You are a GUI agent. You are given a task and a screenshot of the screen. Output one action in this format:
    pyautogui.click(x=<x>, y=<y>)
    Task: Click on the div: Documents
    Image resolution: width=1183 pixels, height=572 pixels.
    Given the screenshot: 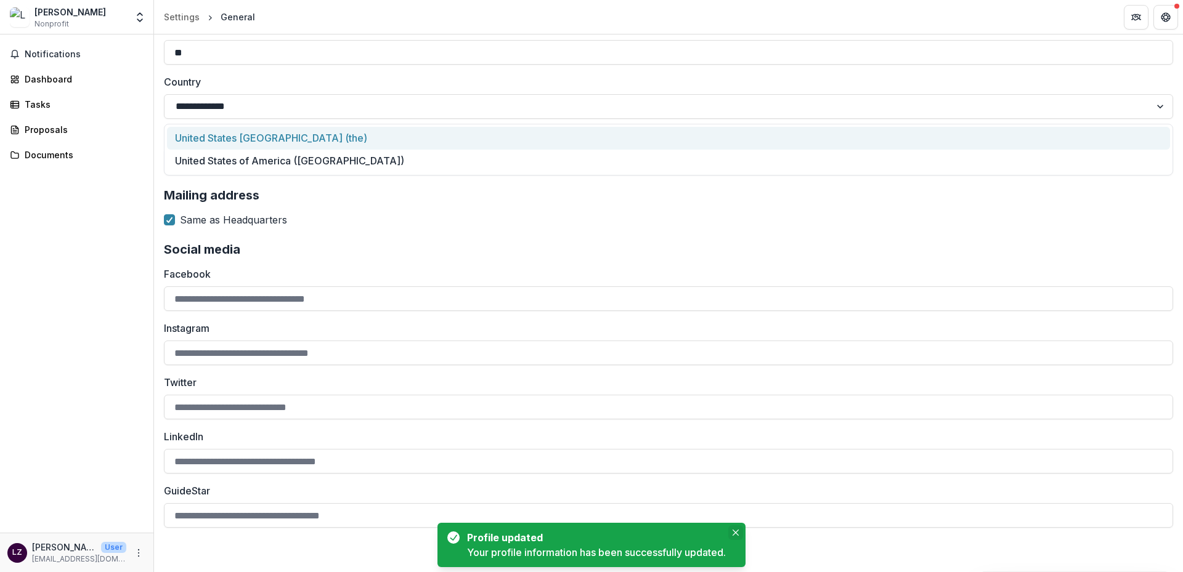 What is the action you would take?
    pyautogui.click(x=81, y=155)
    